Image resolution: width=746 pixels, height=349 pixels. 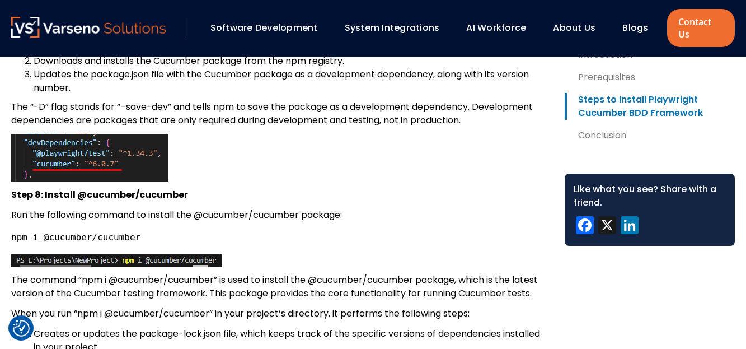 What do you see at coordinates (501, 28) in the screenshot?
I see `div: AI Workforce` at bounding box center [501, 28].